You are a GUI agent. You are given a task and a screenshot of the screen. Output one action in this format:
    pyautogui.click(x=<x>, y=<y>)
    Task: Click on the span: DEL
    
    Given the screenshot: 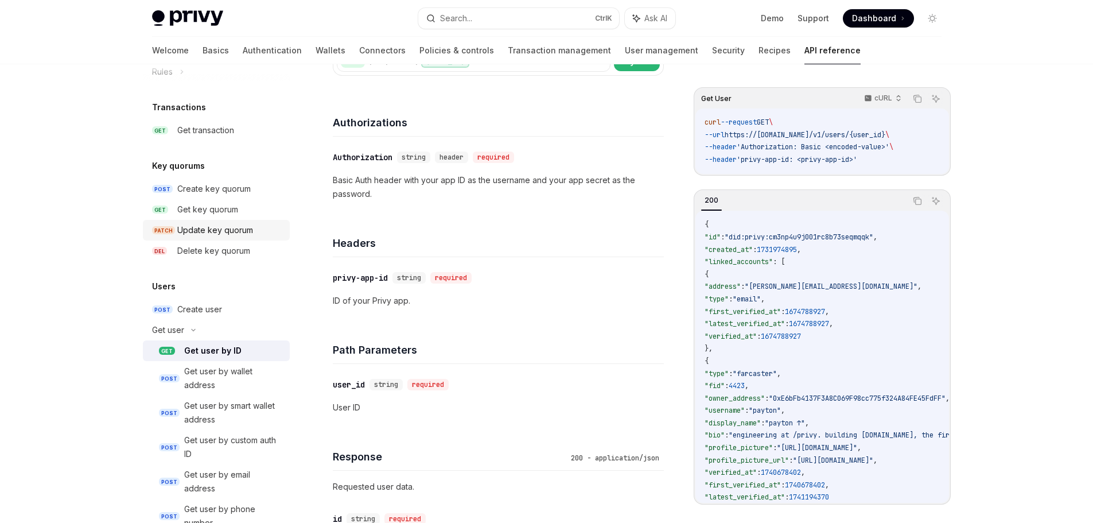 What is the action you would take?
    pyautogui.click(x=160, y=251)
    